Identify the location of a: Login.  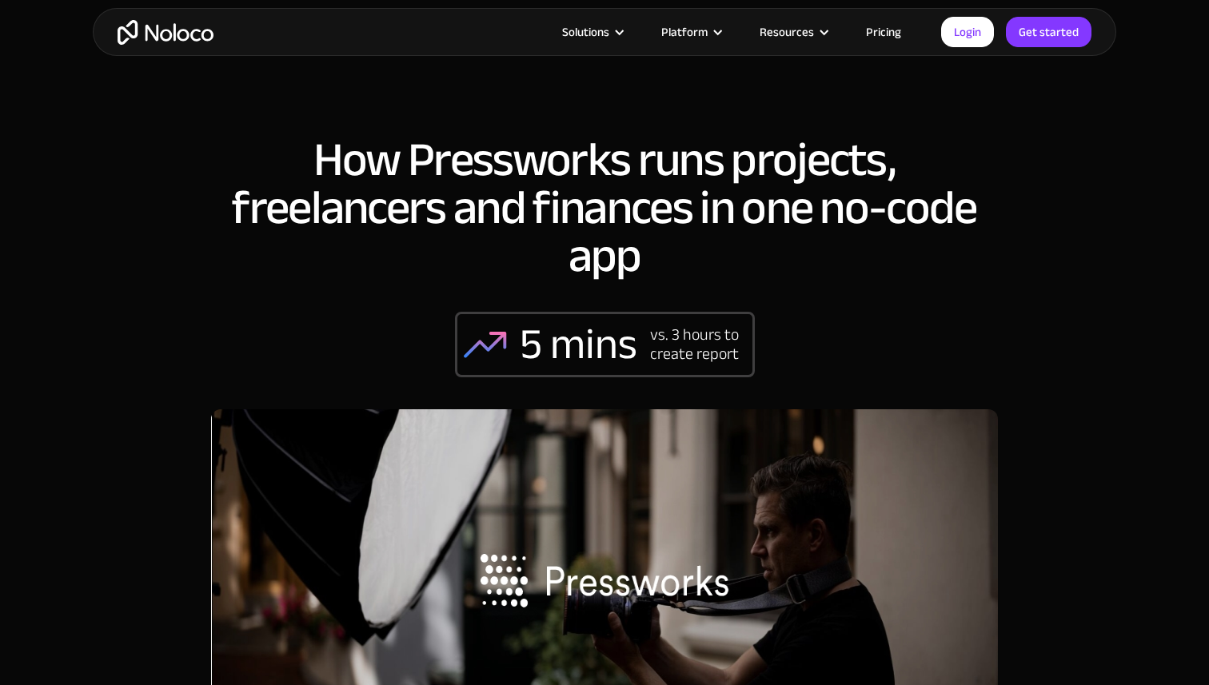
(967, 32).